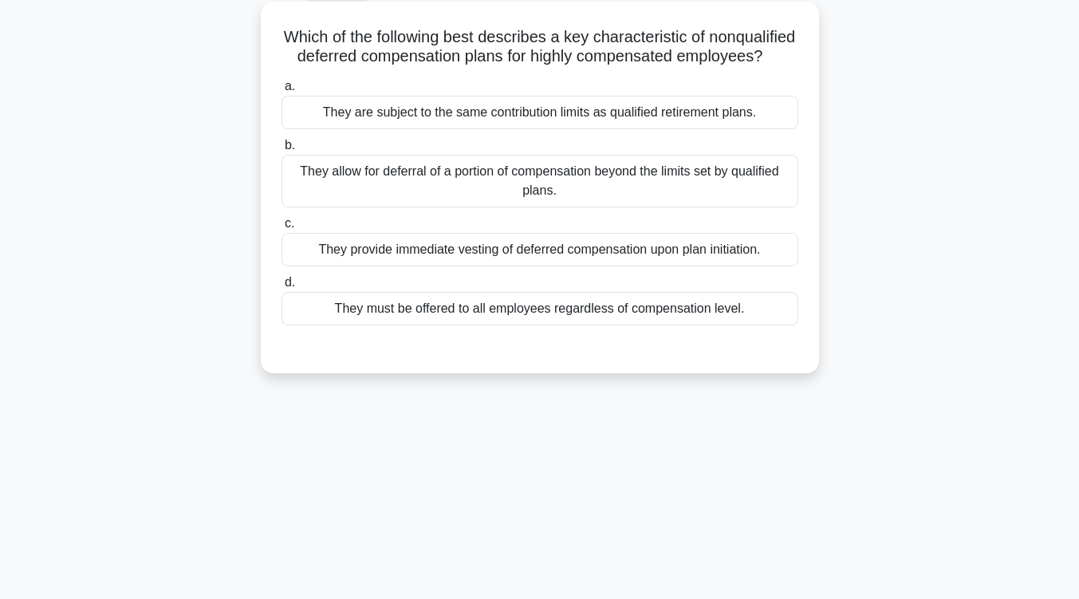 The height and width of the screenshot is (599, 1079). Describe the element at coordinates (540, 250) in the screenshot. I see `div: They provide immediate vesting of deferred compensation upon plan initiation.` at that location.